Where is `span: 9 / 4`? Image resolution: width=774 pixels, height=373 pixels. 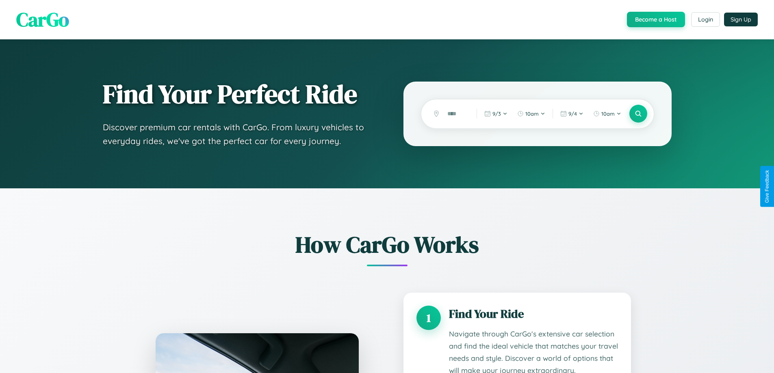
span: 9 / 4 is located at coordinates (572, 114).